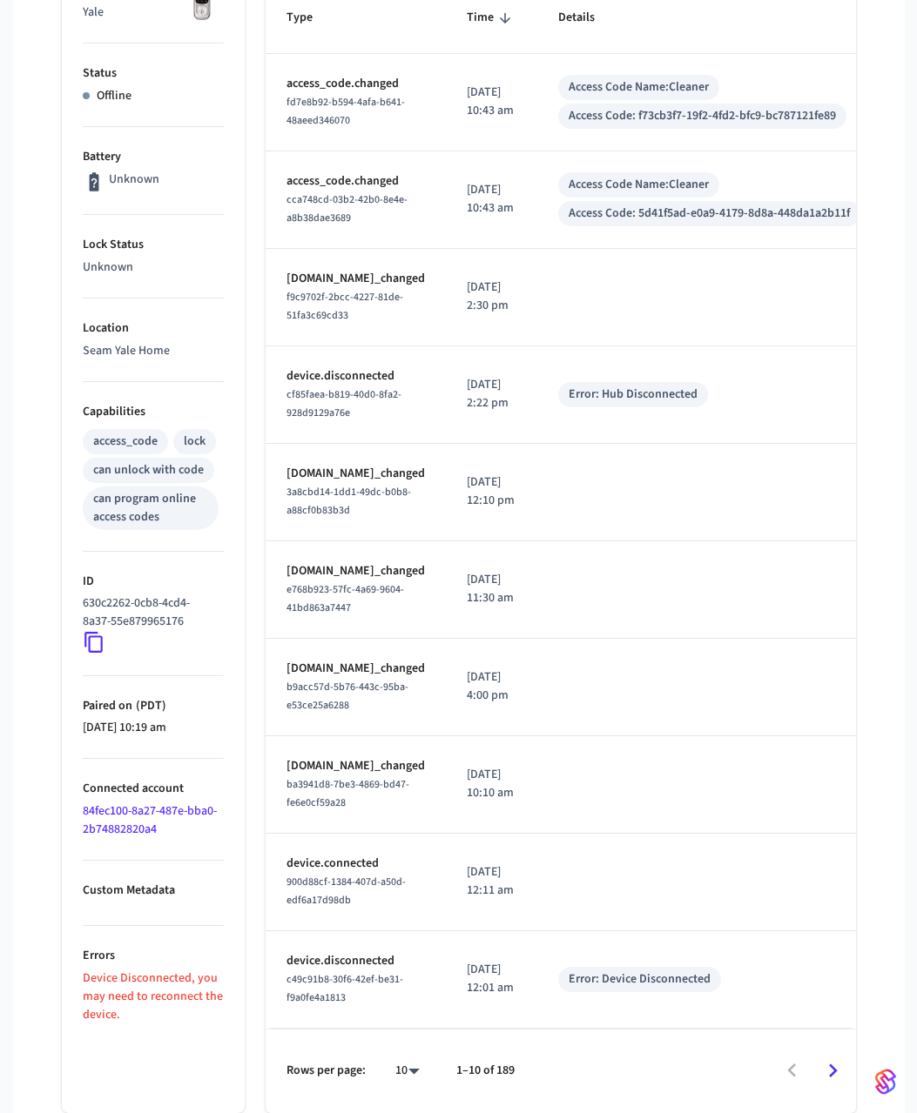  What do you see at coordinates (633, 394) in the screenshot?
I see `div: Error: Hub Disconnected` at bounding box center [633, 394].